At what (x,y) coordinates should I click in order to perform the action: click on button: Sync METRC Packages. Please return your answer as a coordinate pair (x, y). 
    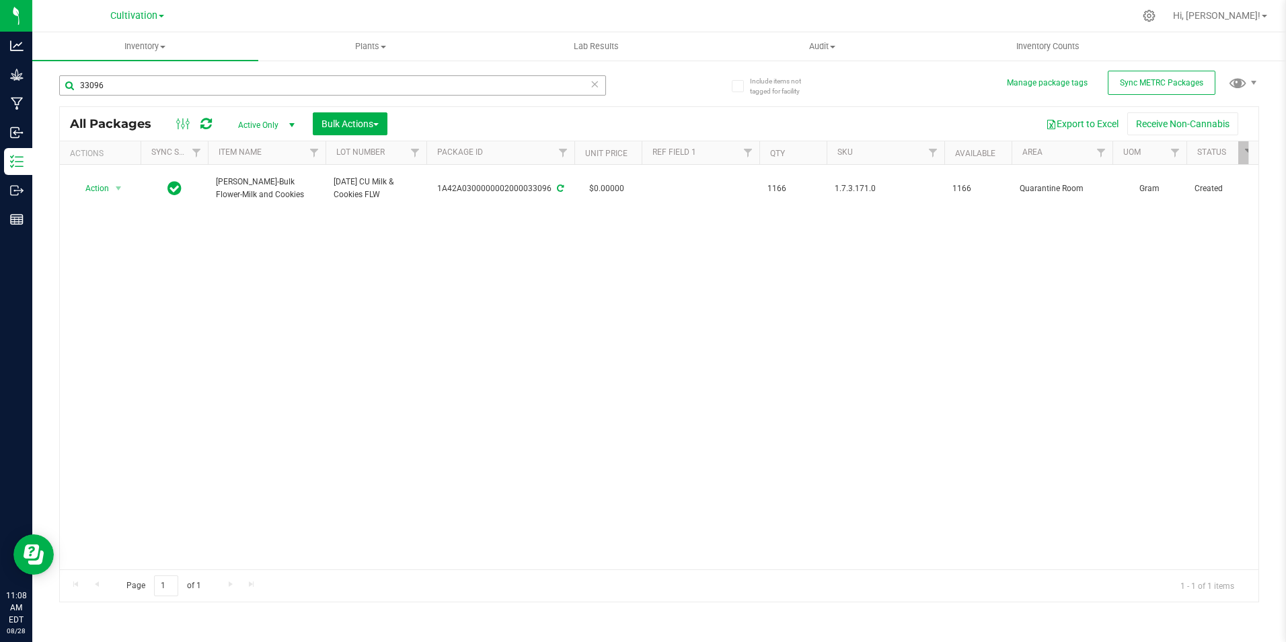
    Looking at the image, I should click on (1162, 83).